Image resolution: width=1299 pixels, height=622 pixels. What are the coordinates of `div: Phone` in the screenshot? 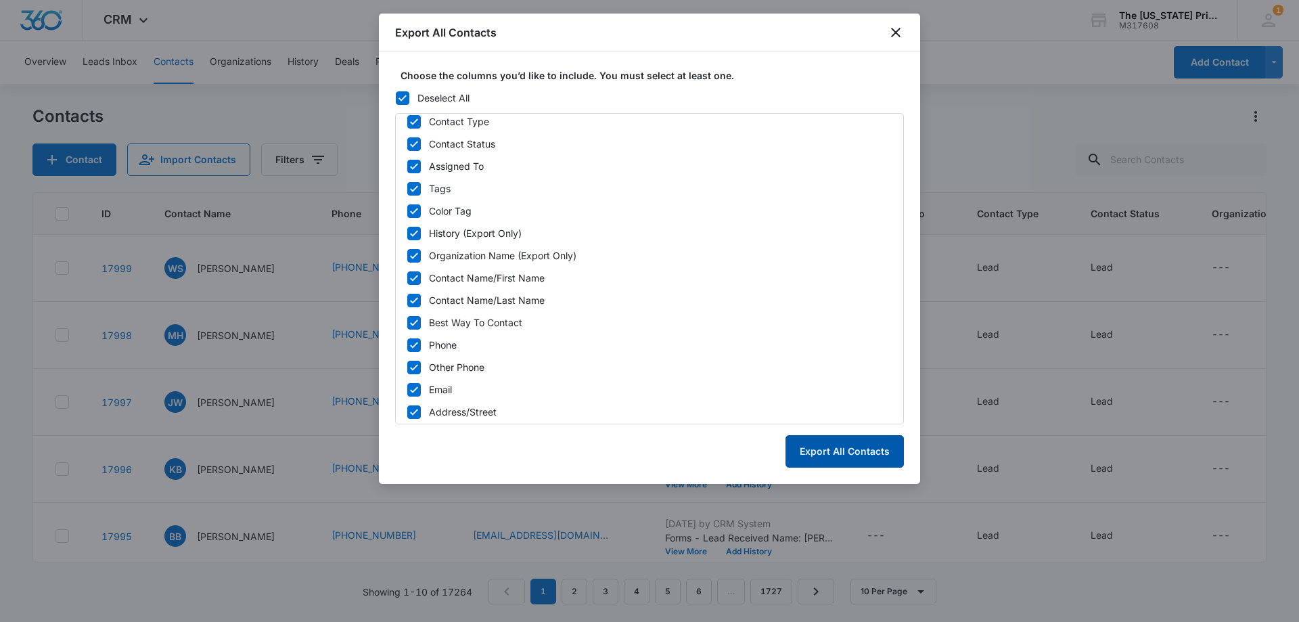 It's located at (442, 344).